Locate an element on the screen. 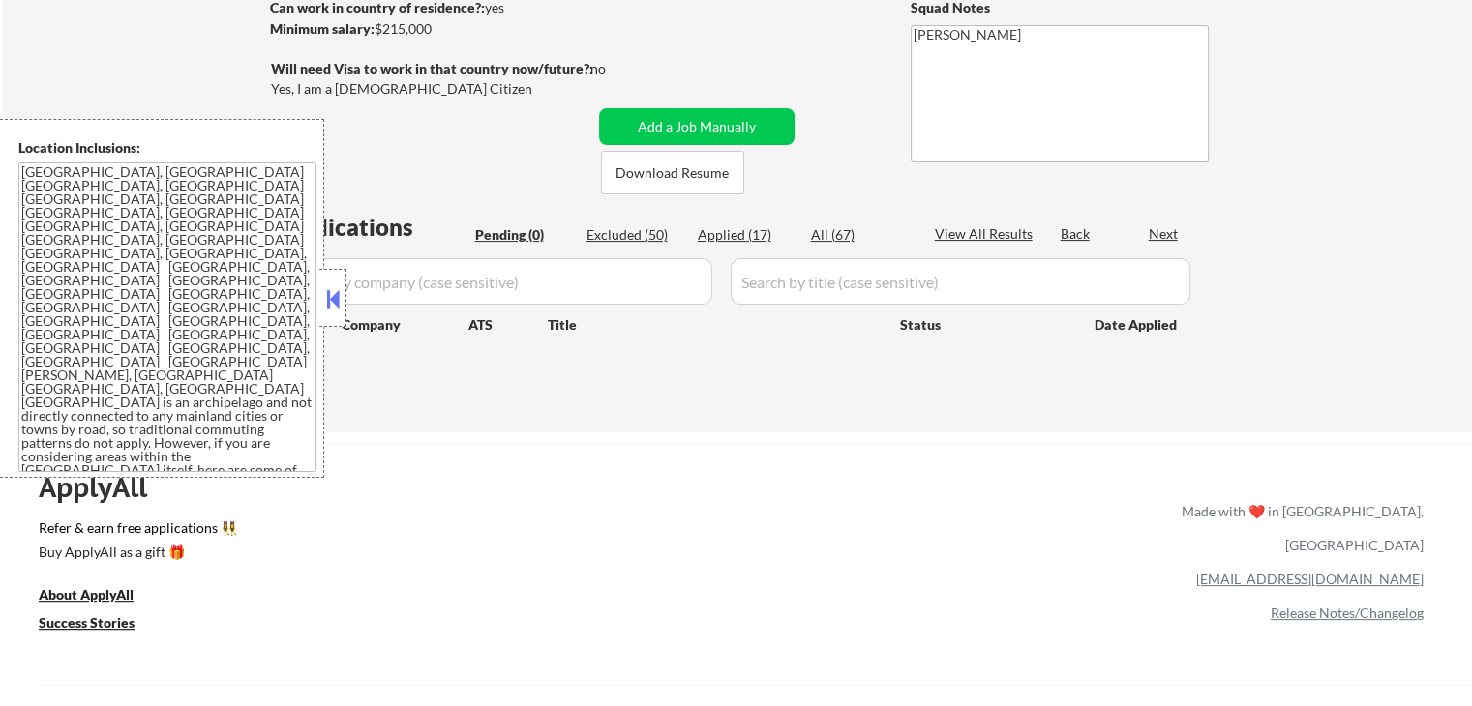 This screenshot has height=706, width=1472. div: ATS is located at coordinates (508, 325).